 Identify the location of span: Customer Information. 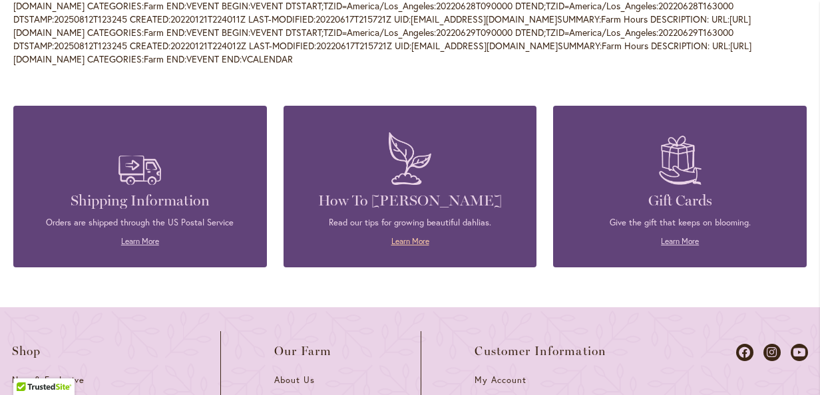
(541, 351).